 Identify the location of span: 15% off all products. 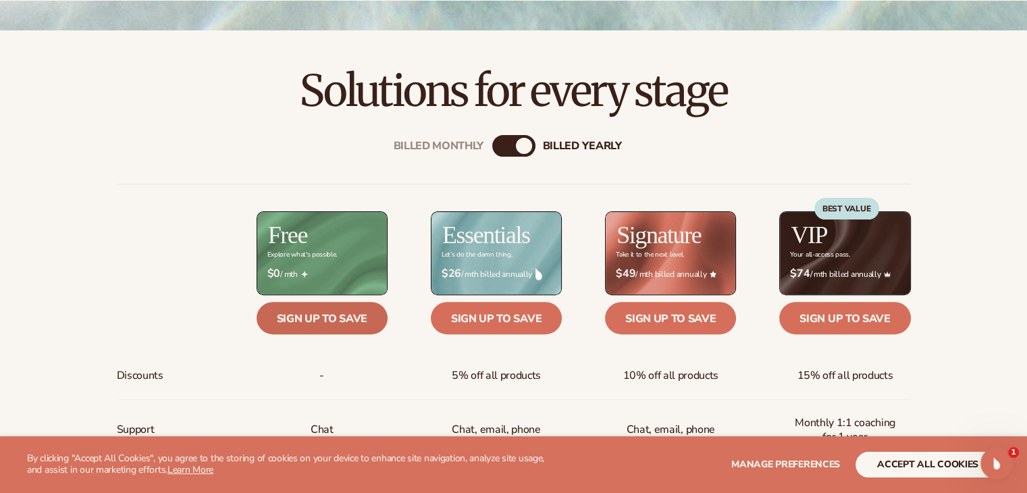
(845, 375).